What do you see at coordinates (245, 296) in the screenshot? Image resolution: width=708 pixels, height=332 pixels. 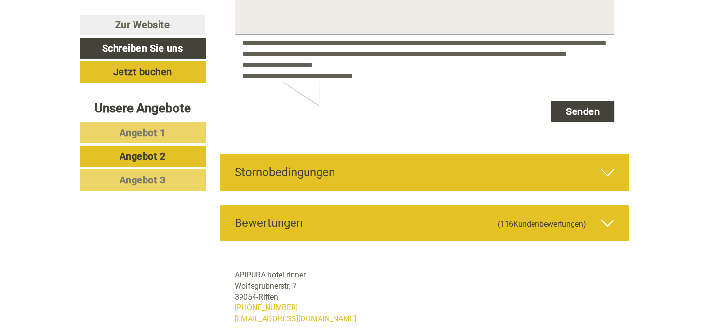 I see `span: 39054` at bounding box center [245, 296].